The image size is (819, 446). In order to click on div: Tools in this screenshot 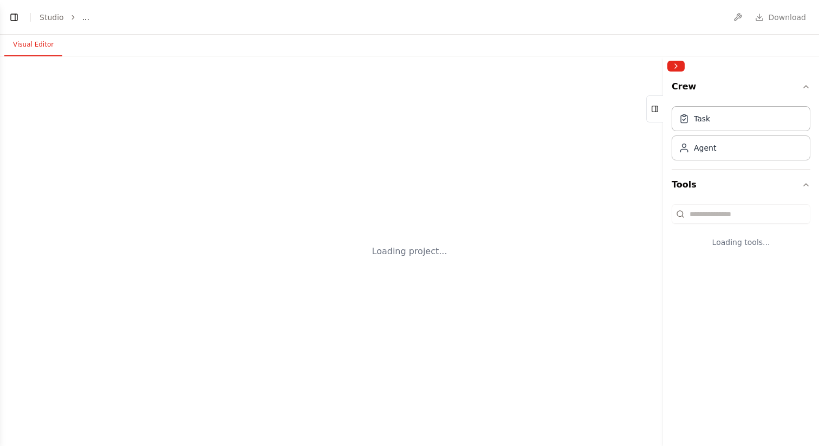, I will do `click(741, 233)`.